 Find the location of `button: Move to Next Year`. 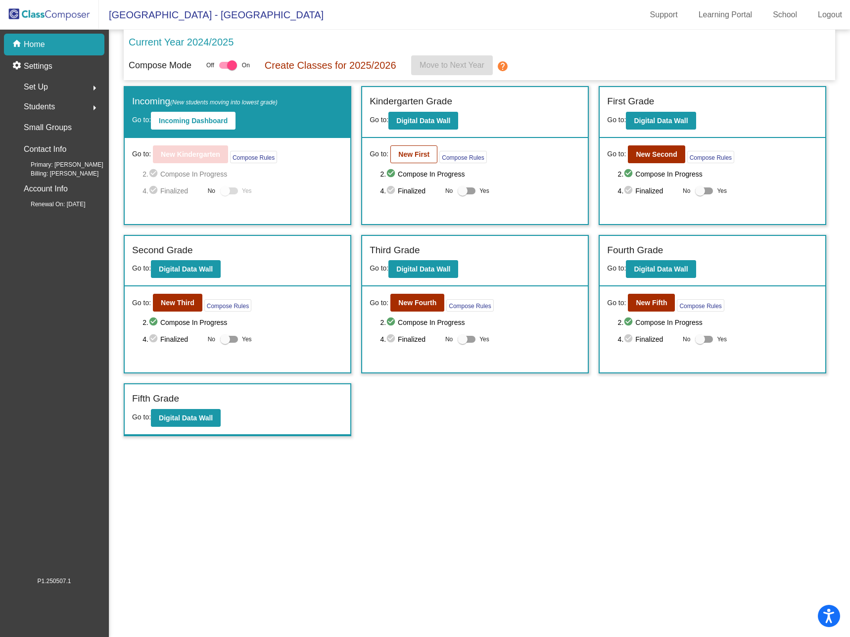

button: Move to Next Year is located at coordinates (452, 65).